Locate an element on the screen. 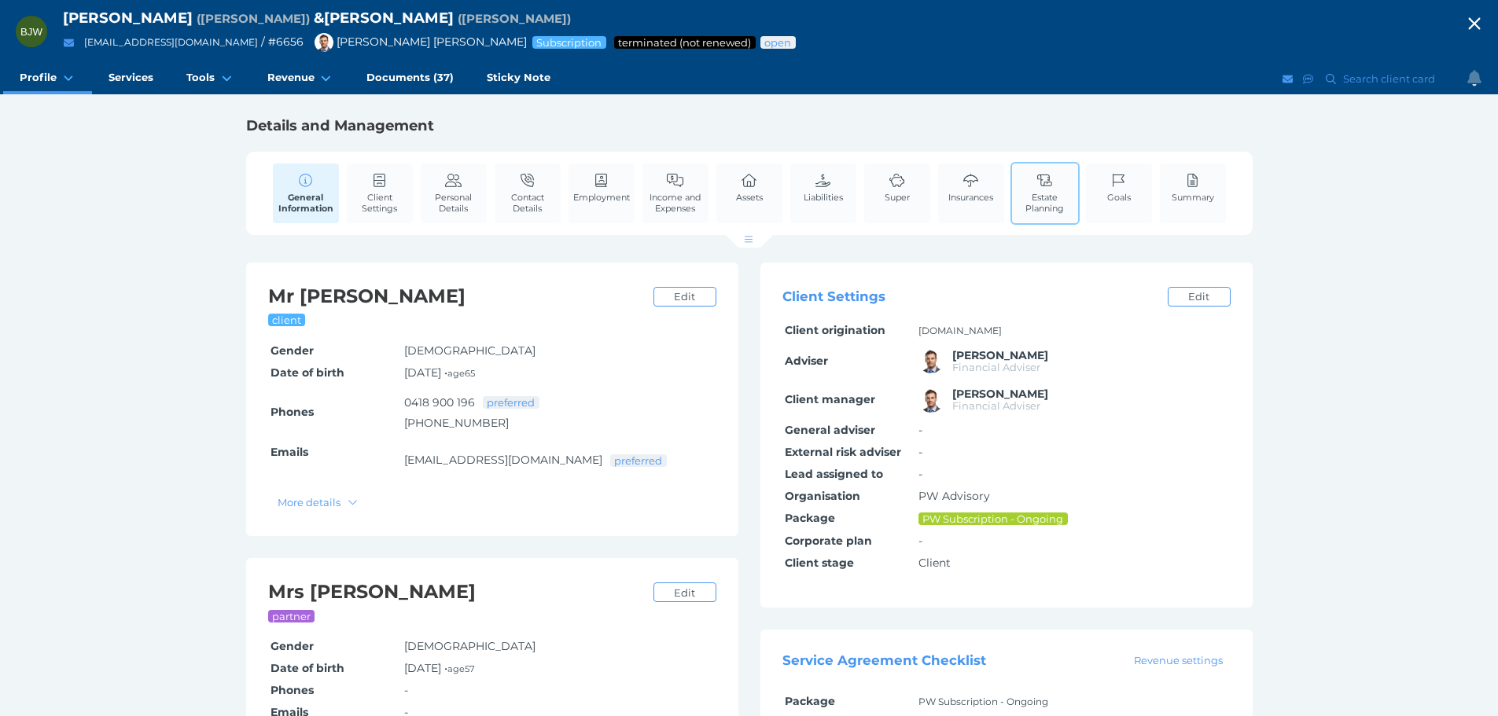 This screenshot has height=716, width=1498. span: Profile is located at coordinates (38, 77).